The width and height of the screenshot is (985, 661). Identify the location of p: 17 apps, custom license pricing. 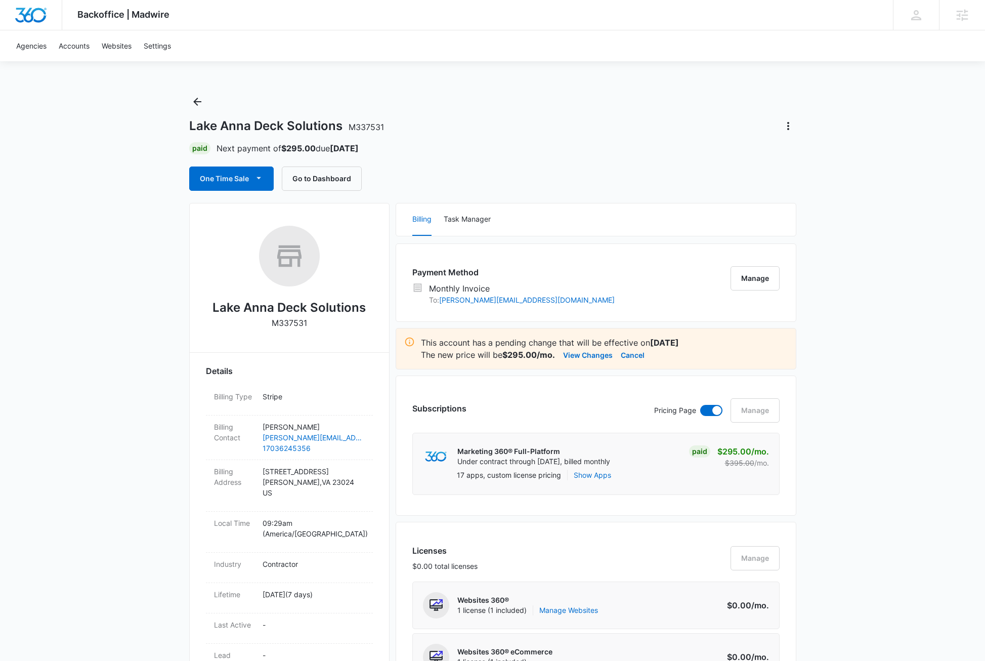
(509, 474).